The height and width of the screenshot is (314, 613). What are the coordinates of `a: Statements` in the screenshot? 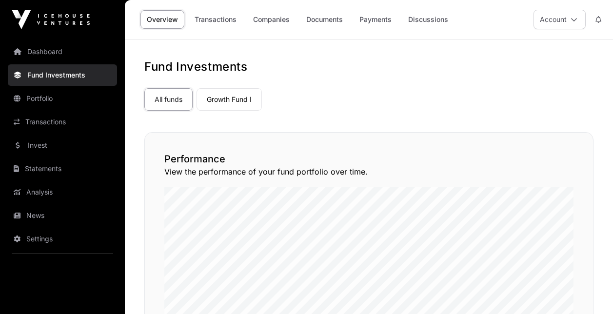 It's located at (62, 169).